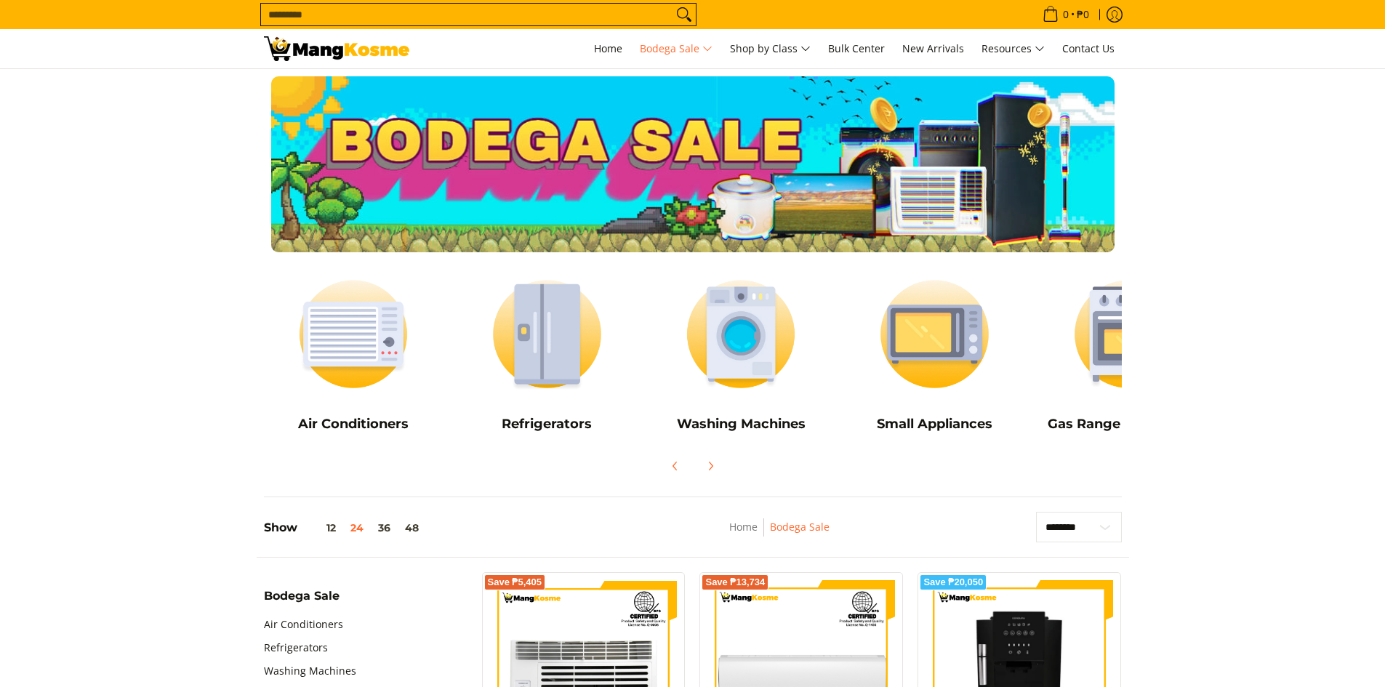 Image resolution: width=1385 pixels, height=687 pixels. I want to click on a: Cookers Gas Range and Cookers, so click(1128, 355).